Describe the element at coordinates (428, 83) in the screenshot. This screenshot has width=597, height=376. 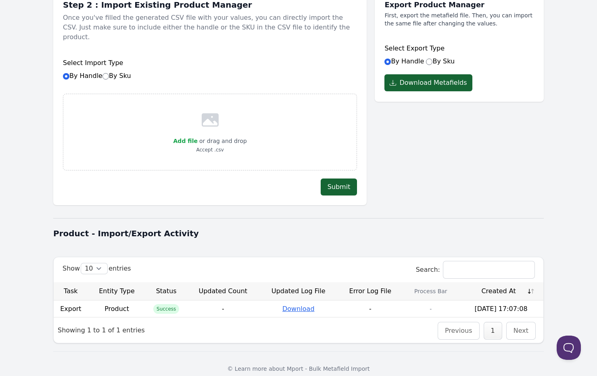
I see `button: Download Metafields` at that location.